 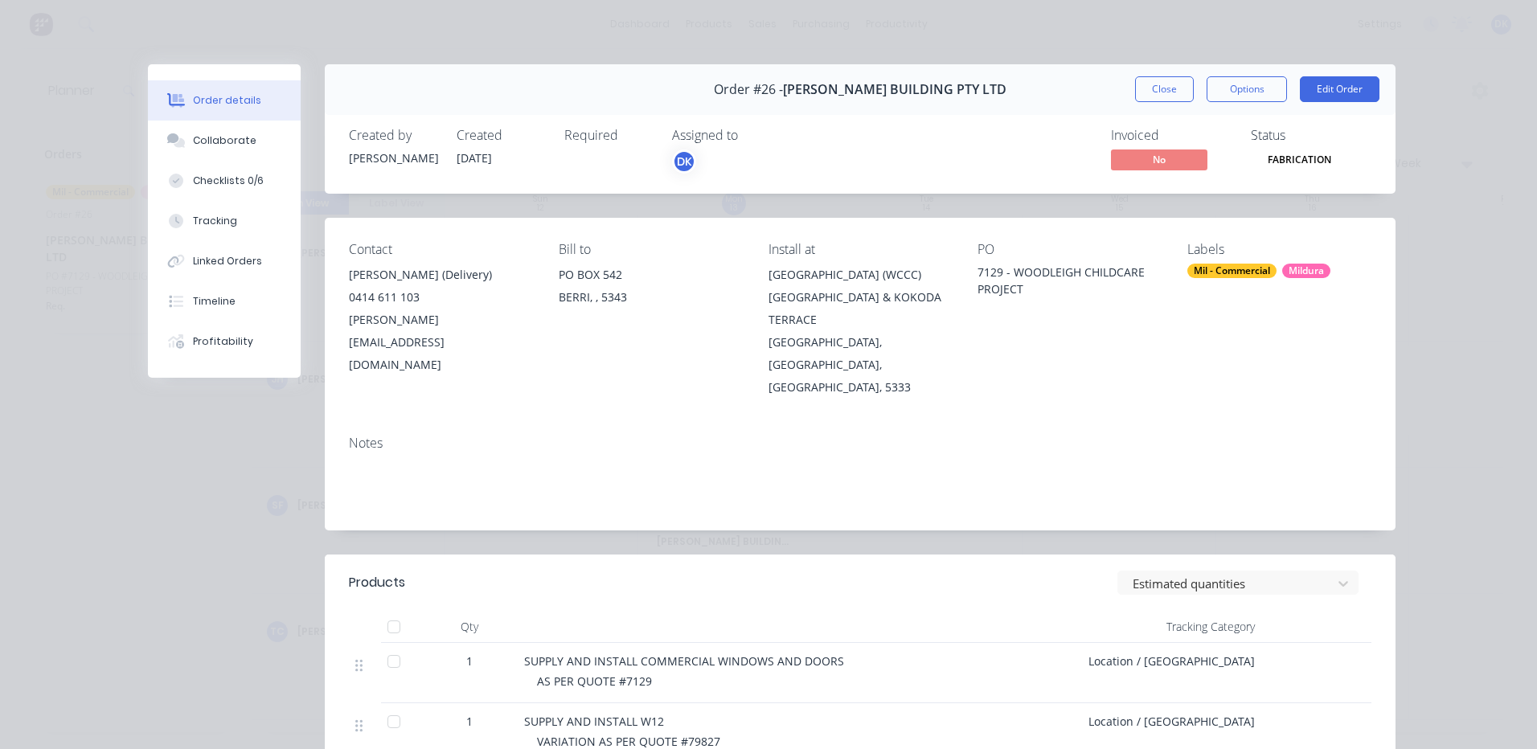 What do you see at coordinates (1306, 271) in the screenshot?
I see `div: Mildura` at bounding box center [1306, 271].